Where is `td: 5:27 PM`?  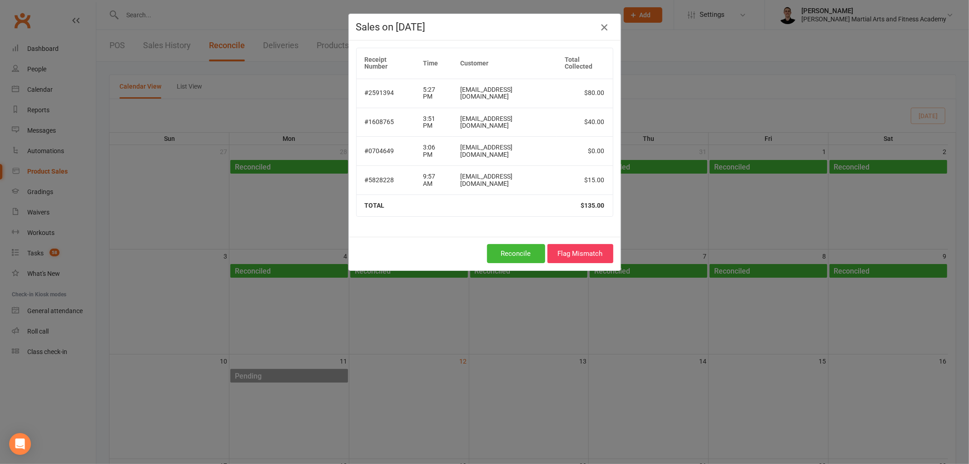 td: 5:27 PM is located at coordinates (433, 93).